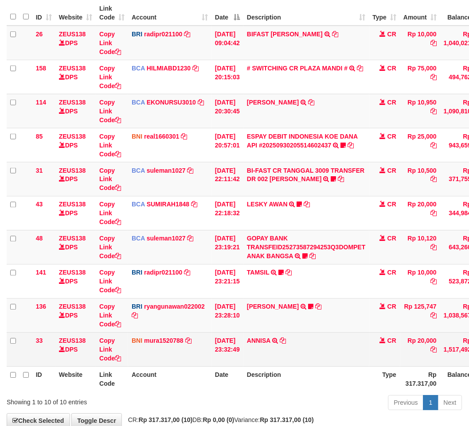 This screenshot has height=426, width=469. Describe the element at coordinates (218, 420) in the screenshot. I see `strong: Rp 0,00 (0)` at that location.